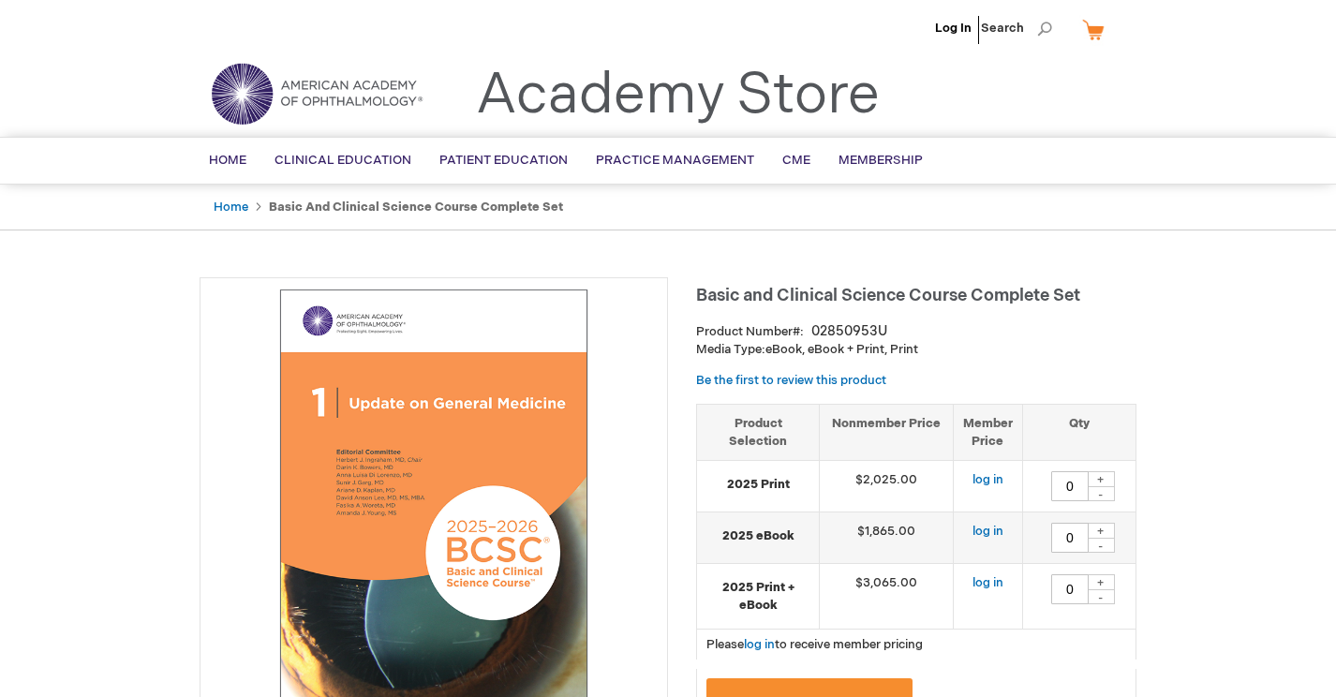  I want to click on strong: Product Number, so click(749, 332).